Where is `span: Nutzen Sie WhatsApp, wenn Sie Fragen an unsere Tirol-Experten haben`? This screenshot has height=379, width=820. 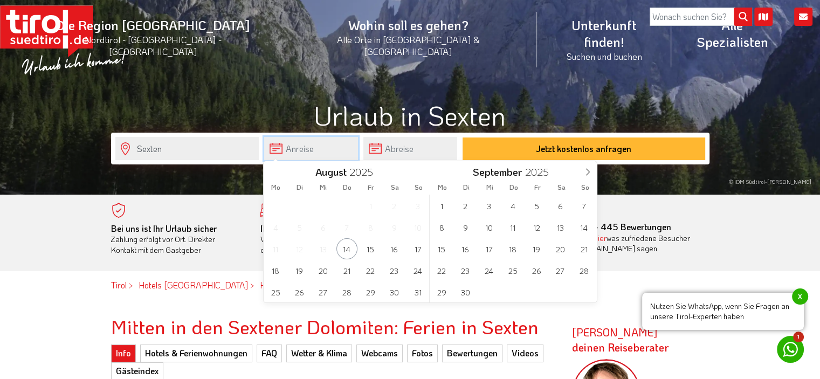
span: Nutzen Sie WhatsApp, wenn Sie Fragen an unsere Tirol-Experten haben is located at coordinates (723, 311).